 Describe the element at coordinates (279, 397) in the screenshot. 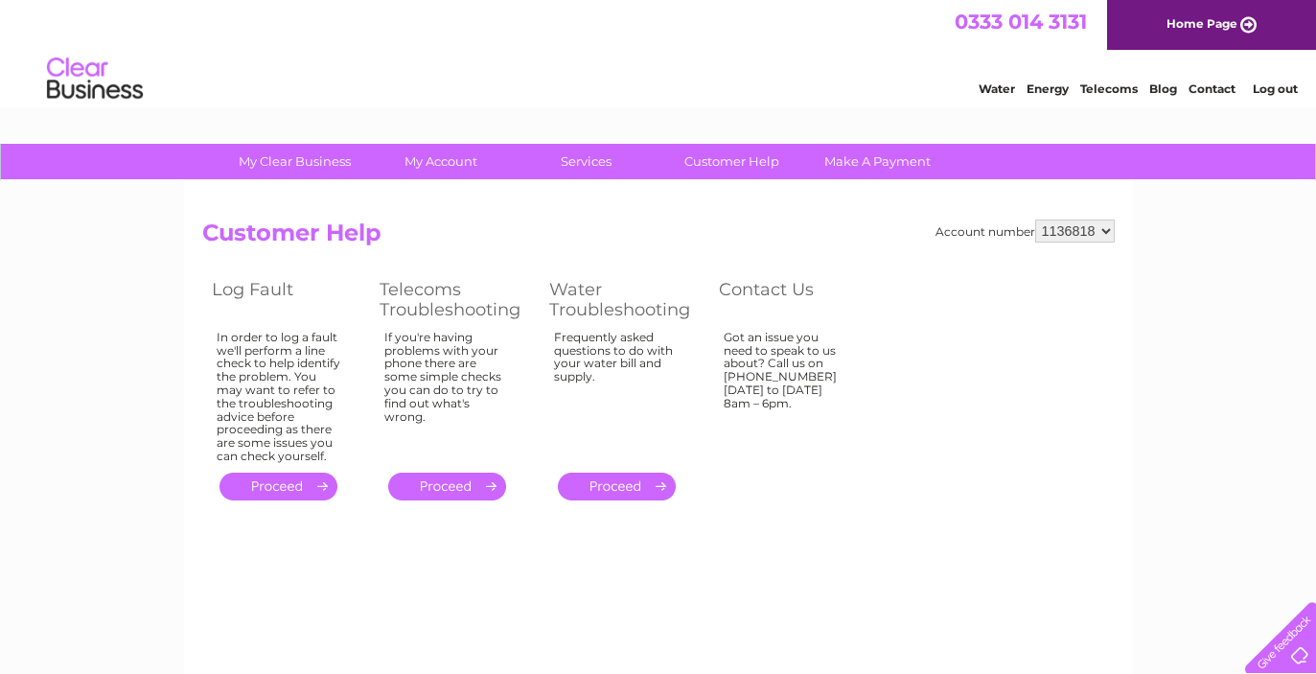

I see `div: In order to log a fault we'll perform a line check to help identify the problem. You may want to ...` at that location.